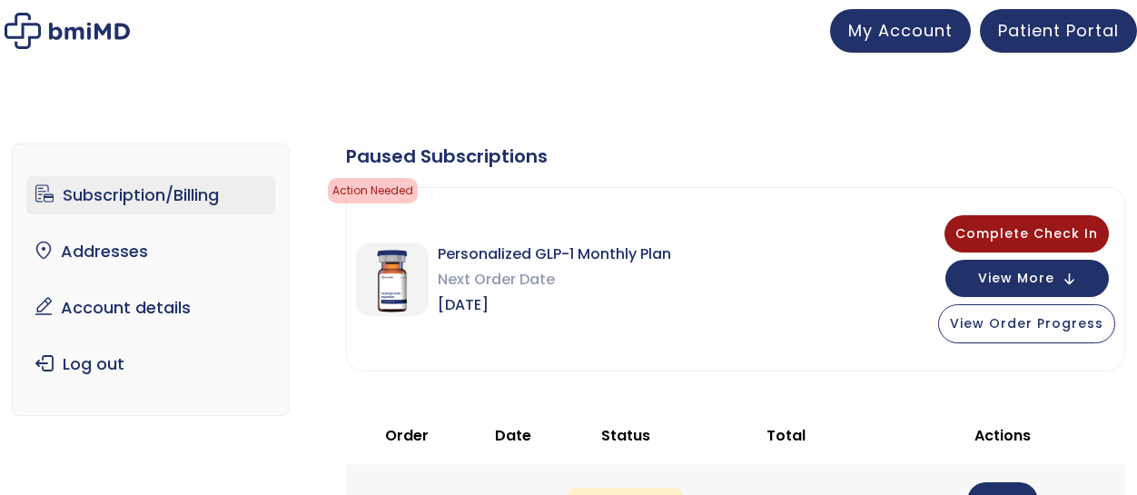 The image size is (1137, 495). Describe the element at coordinates (151, 308) in the screenshot. I see `a: Account details` at that location.